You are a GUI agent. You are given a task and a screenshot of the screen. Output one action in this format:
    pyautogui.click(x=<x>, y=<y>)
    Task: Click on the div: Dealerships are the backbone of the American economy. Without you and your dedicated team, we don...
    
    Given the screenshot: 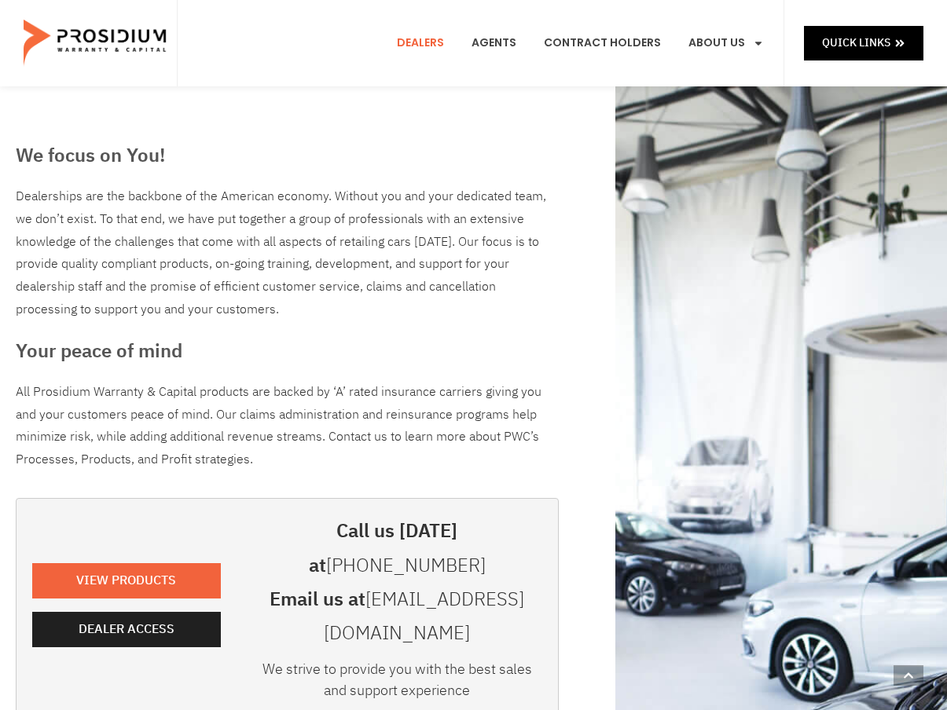 What is the action you would take?
    pyautogui.click(x=287, y=253)
    